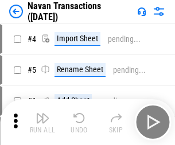 This screenshot has width=175, height=145. What do you see at coordinates (32, 101) in the screenshot?
I see `span: # 6` at bounding box center [32, 101].